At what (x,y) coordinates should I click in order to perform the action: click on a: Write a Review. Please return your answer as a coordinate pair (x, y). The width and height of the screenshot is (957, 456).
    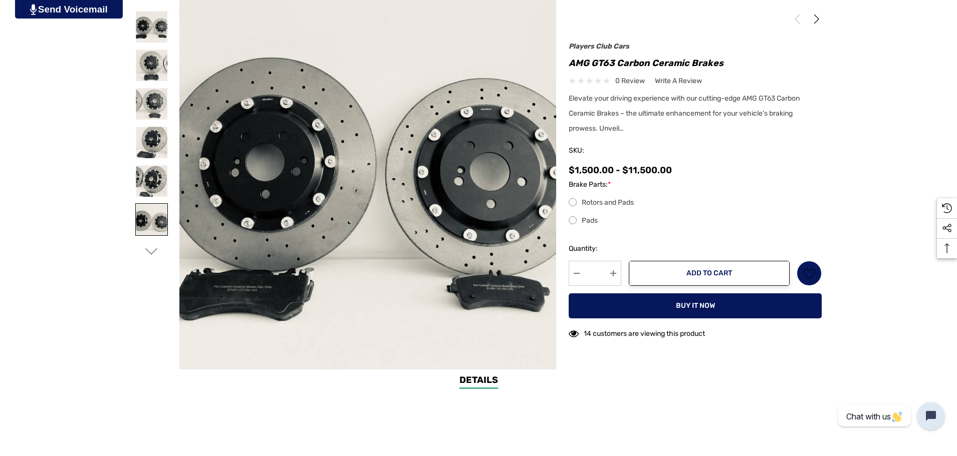
    Looking at the image, I should click on (678, 81).